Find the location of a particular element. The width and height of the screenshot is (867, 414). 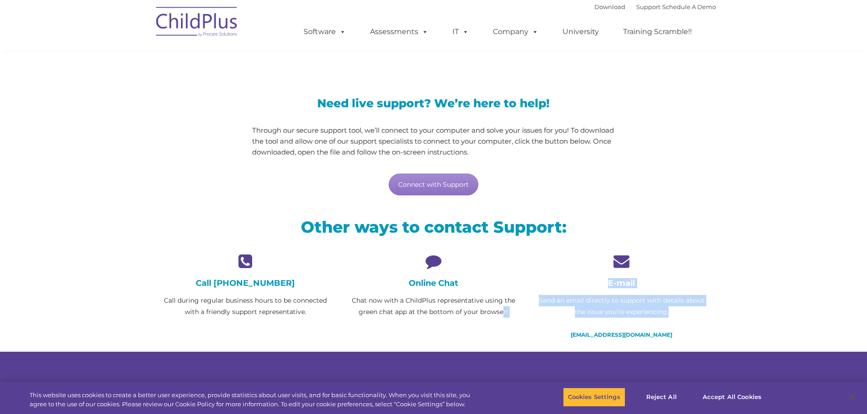

h4: Online Chat is located at coordinates (433, 283).